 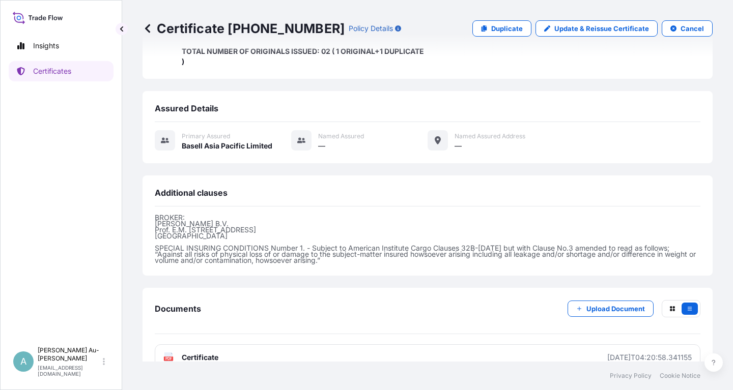 I want to click on p: Cancel, so click(x=692, y=29).